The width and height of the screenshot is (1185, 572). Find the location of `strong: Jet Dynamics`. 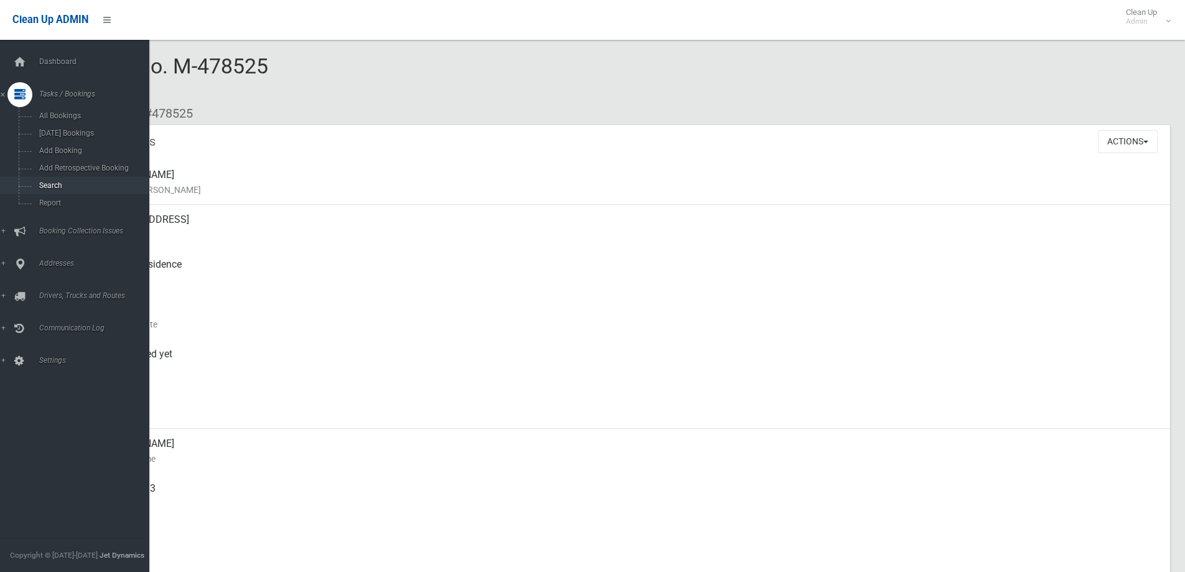

strong: Jet Dynamics is located at coordinates (122, 555).